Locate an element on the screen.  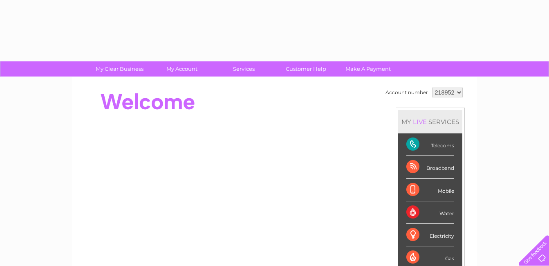
div: Water is located at coordinates (430, 212).